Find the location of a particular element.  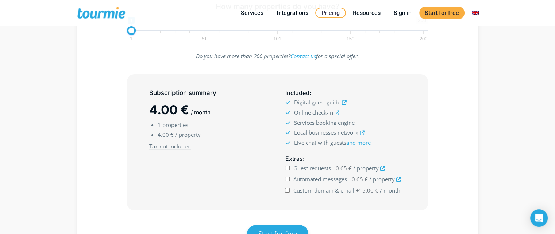

a: Contact us is located at coordinates (303, 56).